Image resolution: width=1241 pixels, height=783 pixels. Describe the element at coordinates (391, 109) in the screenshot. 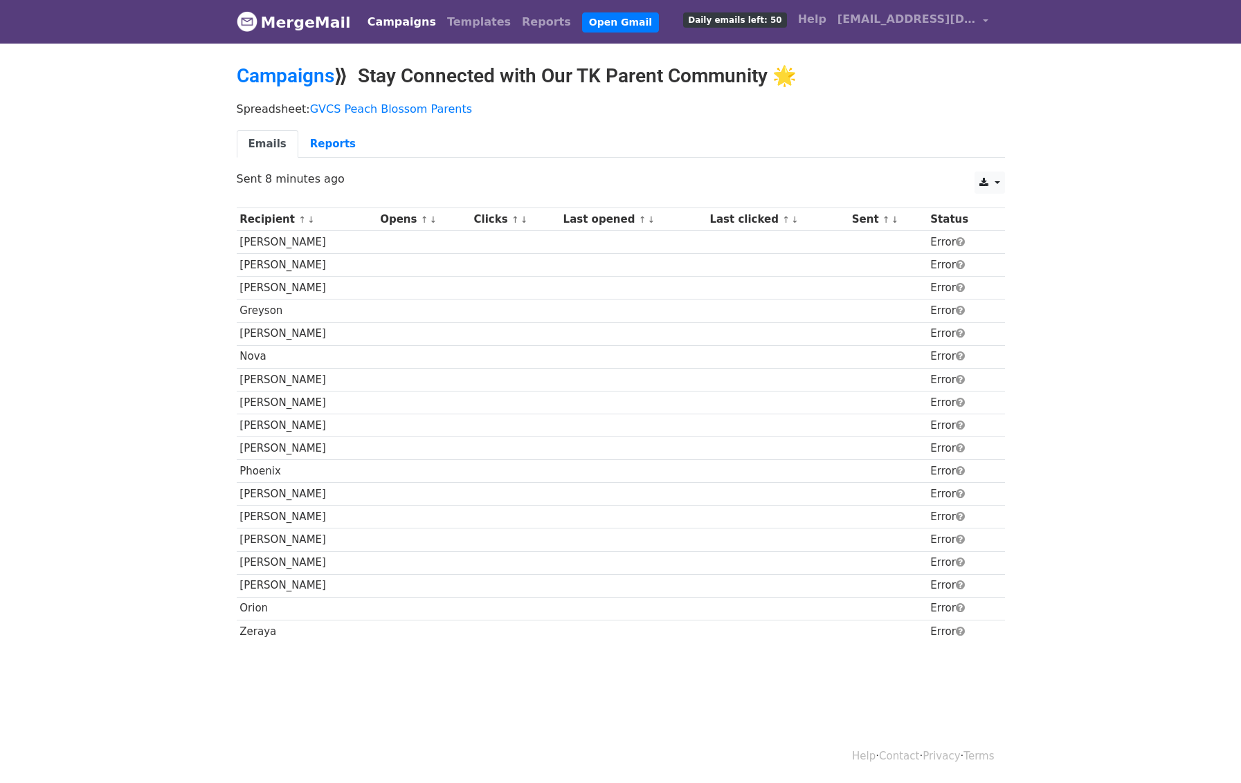

I see `a: GVCS Peach Blossom Parents` at that location.